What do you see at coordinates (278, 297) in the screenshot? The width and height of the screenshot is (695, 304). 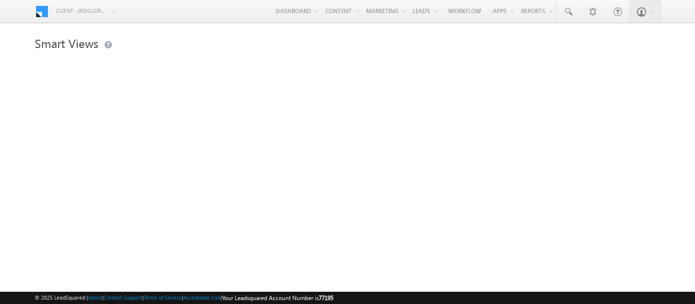 I see `span: Your Leadsquared Account Number is` at bounding box center [278, 297].